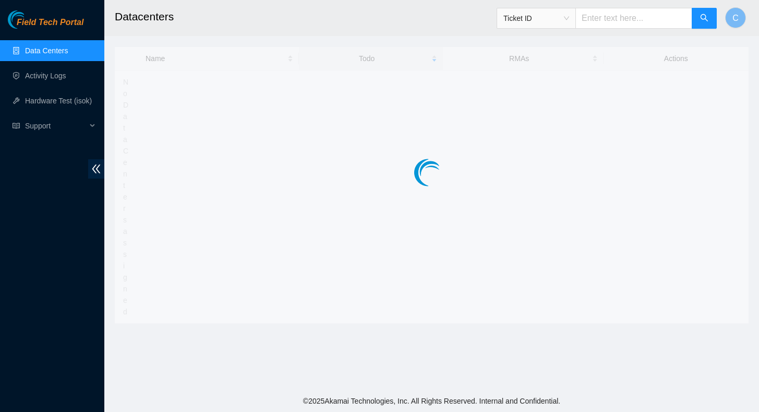  Describe the element at coordinates (50, 22) in the screenshot. I see `span: Field Tech Portal` at that location.